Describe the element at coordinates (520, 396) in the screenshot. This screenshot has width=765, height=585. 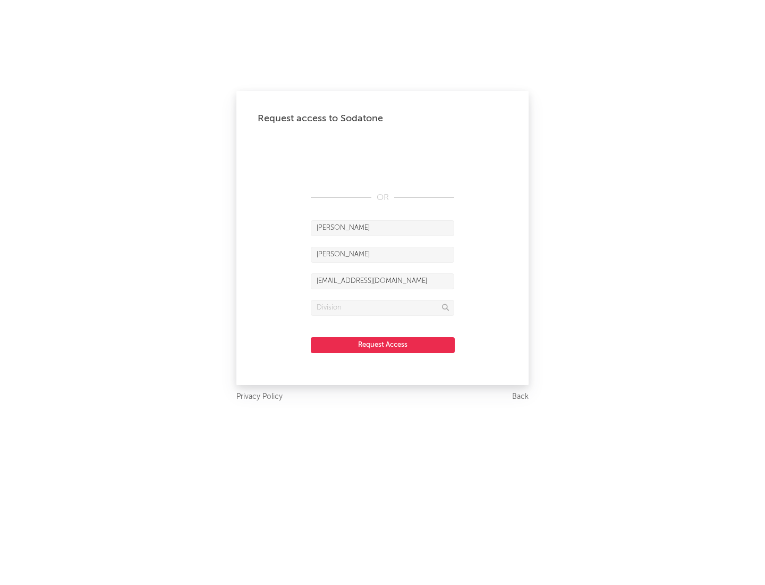
I see `a: Back` at that location.